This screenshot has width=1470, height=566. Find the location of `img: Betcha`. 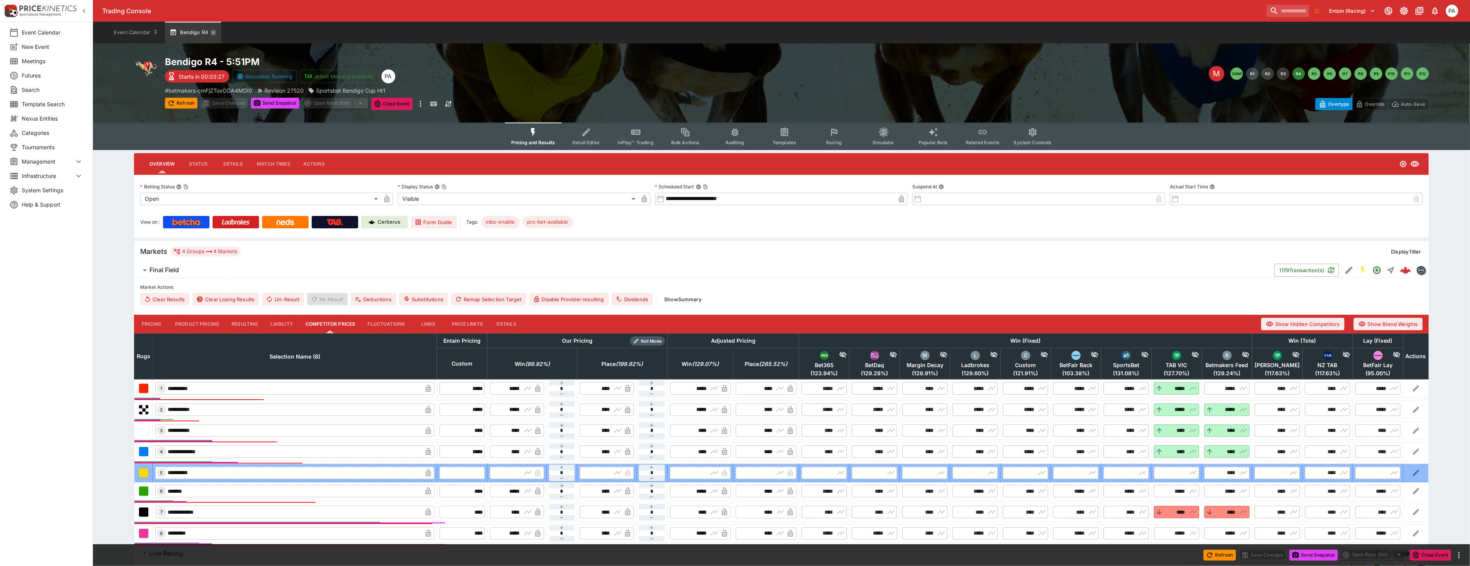

img: Betcha is located at coordinates (186, 222).